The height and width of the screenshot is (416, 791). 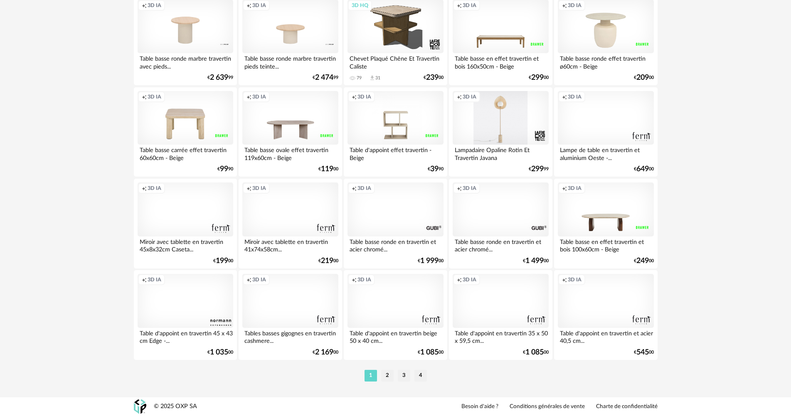 I want to click on span: 545, so click(x=642, y=352).